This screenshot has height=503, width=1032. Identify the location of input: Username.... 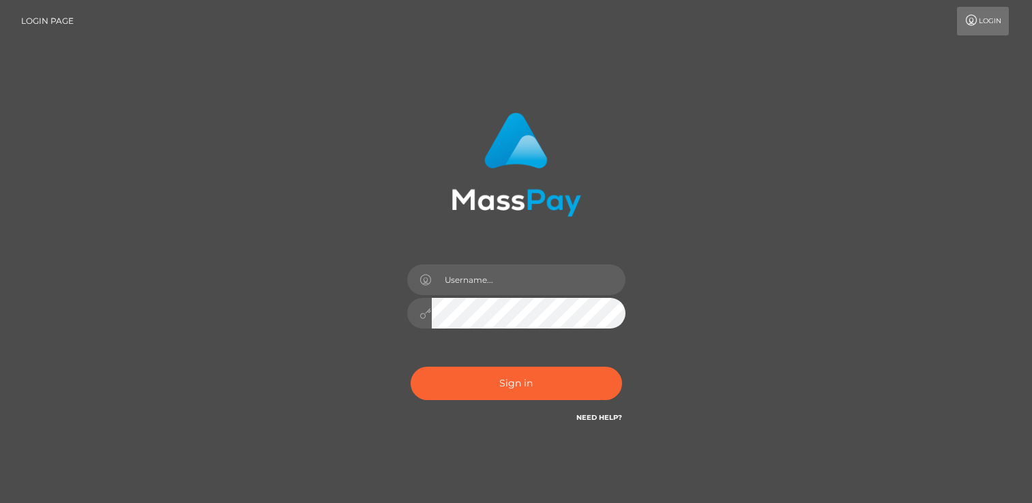
(528, 280).